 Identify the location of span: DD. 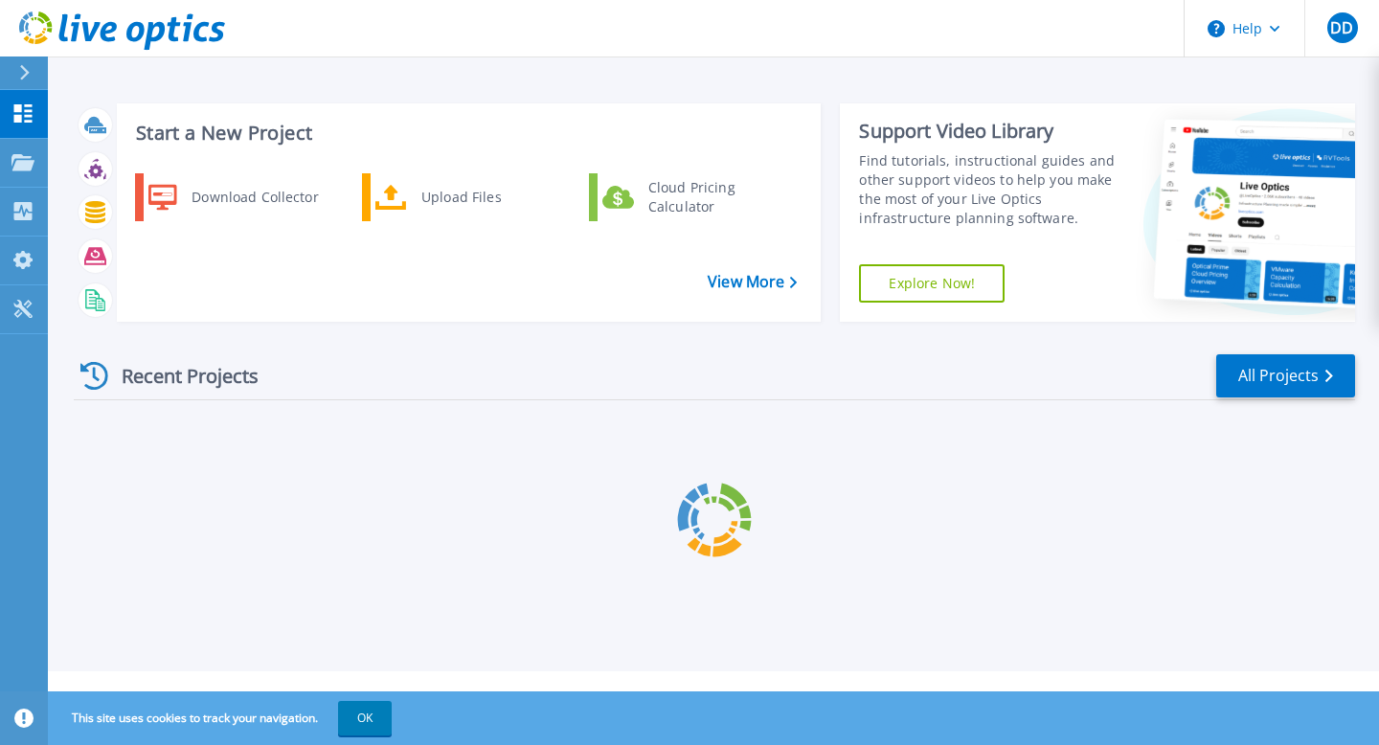
(1342, 28).